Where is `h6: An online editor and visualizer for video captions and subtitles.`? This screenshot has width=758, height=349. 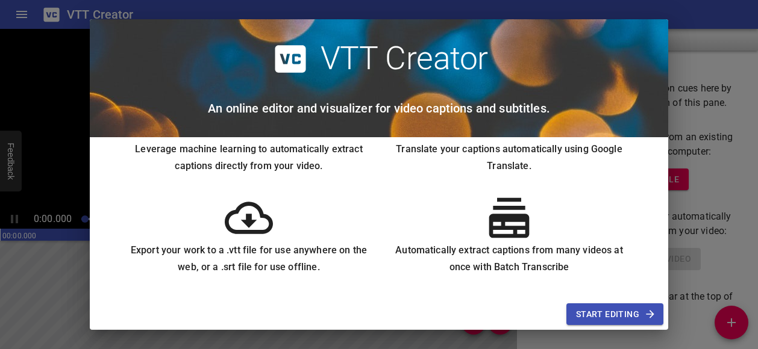
h6: An online editor and visualizer for video captions and subtitles. is located at coordinates (379, 108).